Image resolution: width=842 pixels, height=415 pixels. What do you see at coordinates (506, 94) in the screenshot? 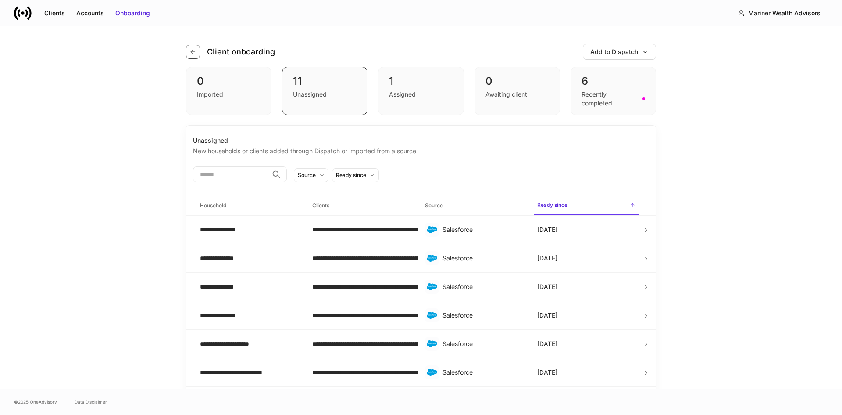
I see `div: Awaiting client` at bounding box center [506, 94].